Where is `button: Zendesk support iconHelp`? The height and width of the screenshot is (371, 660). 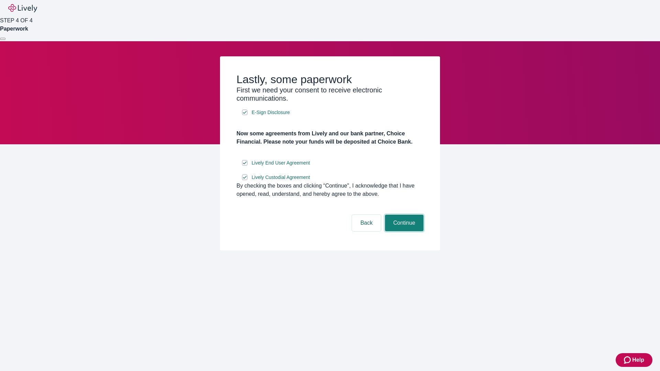
button: Zendesk support iconHelp is located at coordinates (634, 360).